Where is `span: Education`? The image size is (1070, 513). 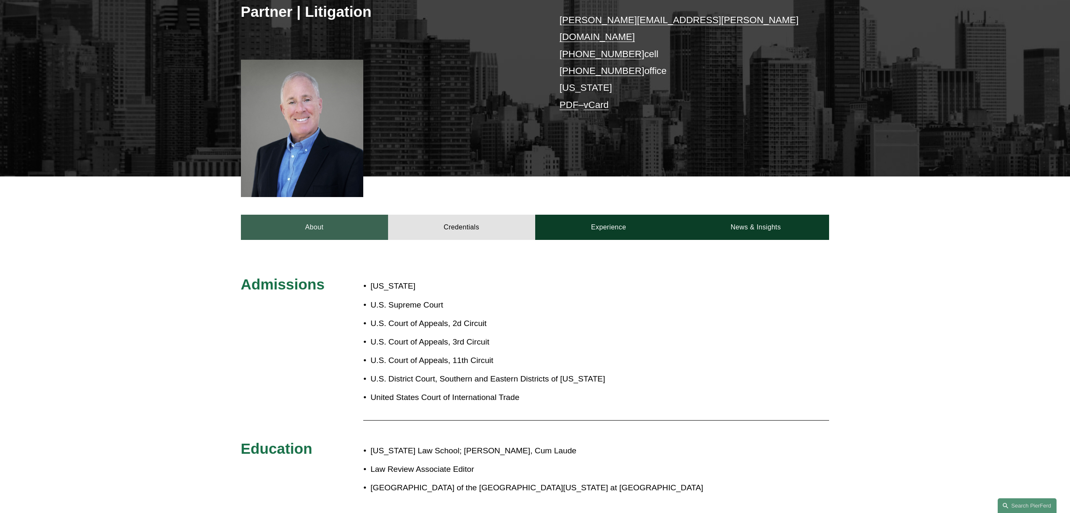 span: Education is located at coordinates (277, 449).